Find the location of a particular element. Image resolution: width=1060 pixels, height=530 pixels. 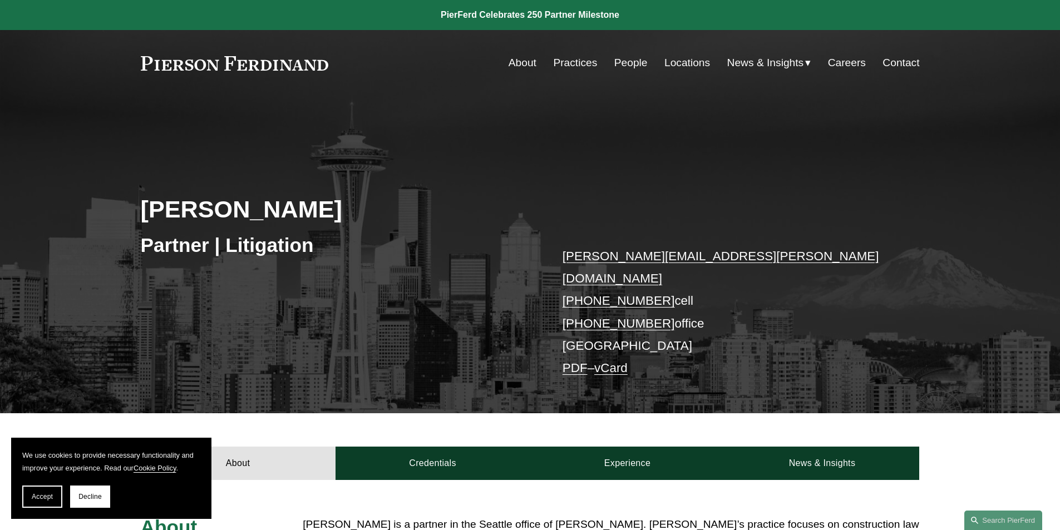

a: News & Insights is located at coordinates (822, 463).